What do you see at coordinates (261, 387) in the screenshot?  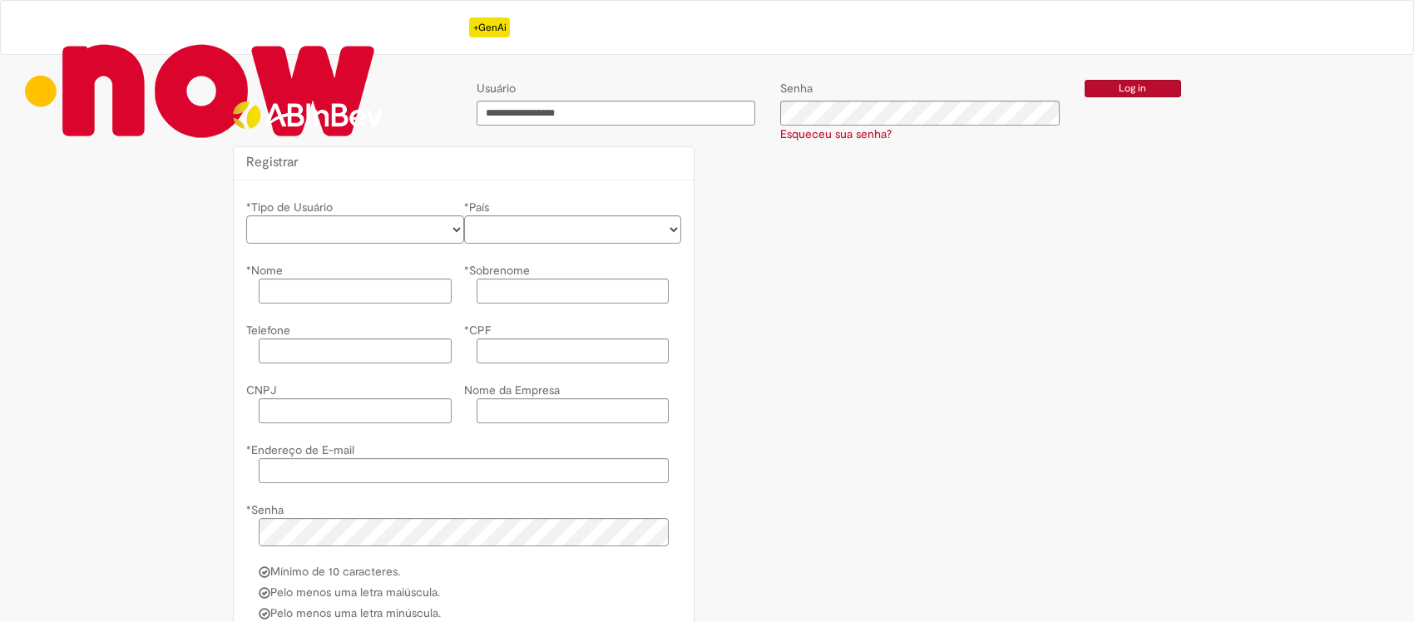 I see `label: CNPJ` at bounding box center [261, 387].